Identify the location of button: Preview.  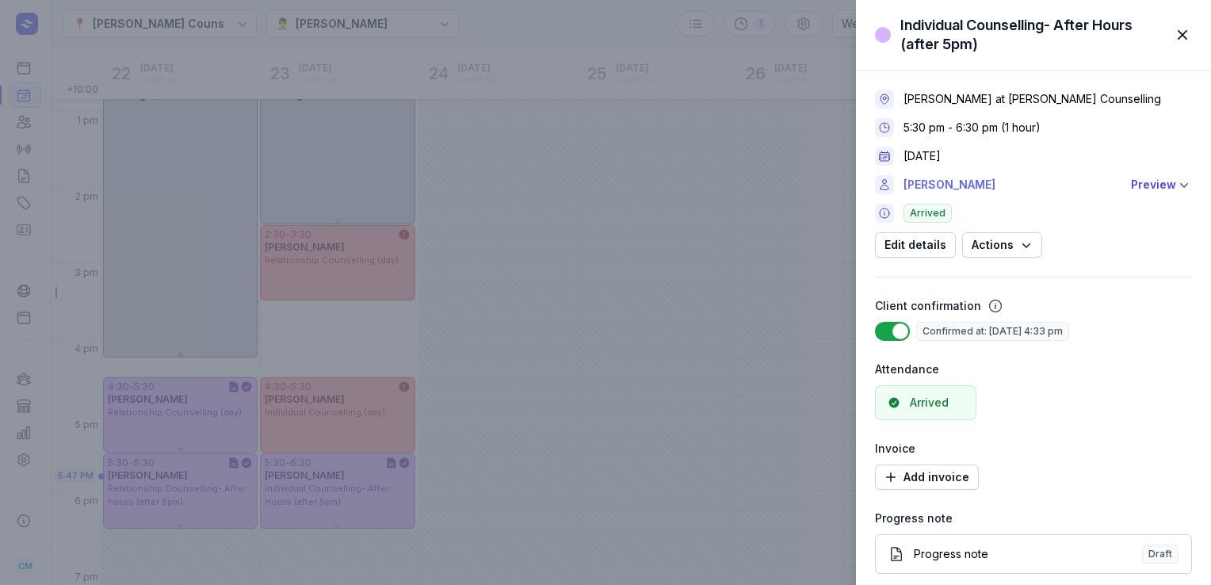
(1161, 185).